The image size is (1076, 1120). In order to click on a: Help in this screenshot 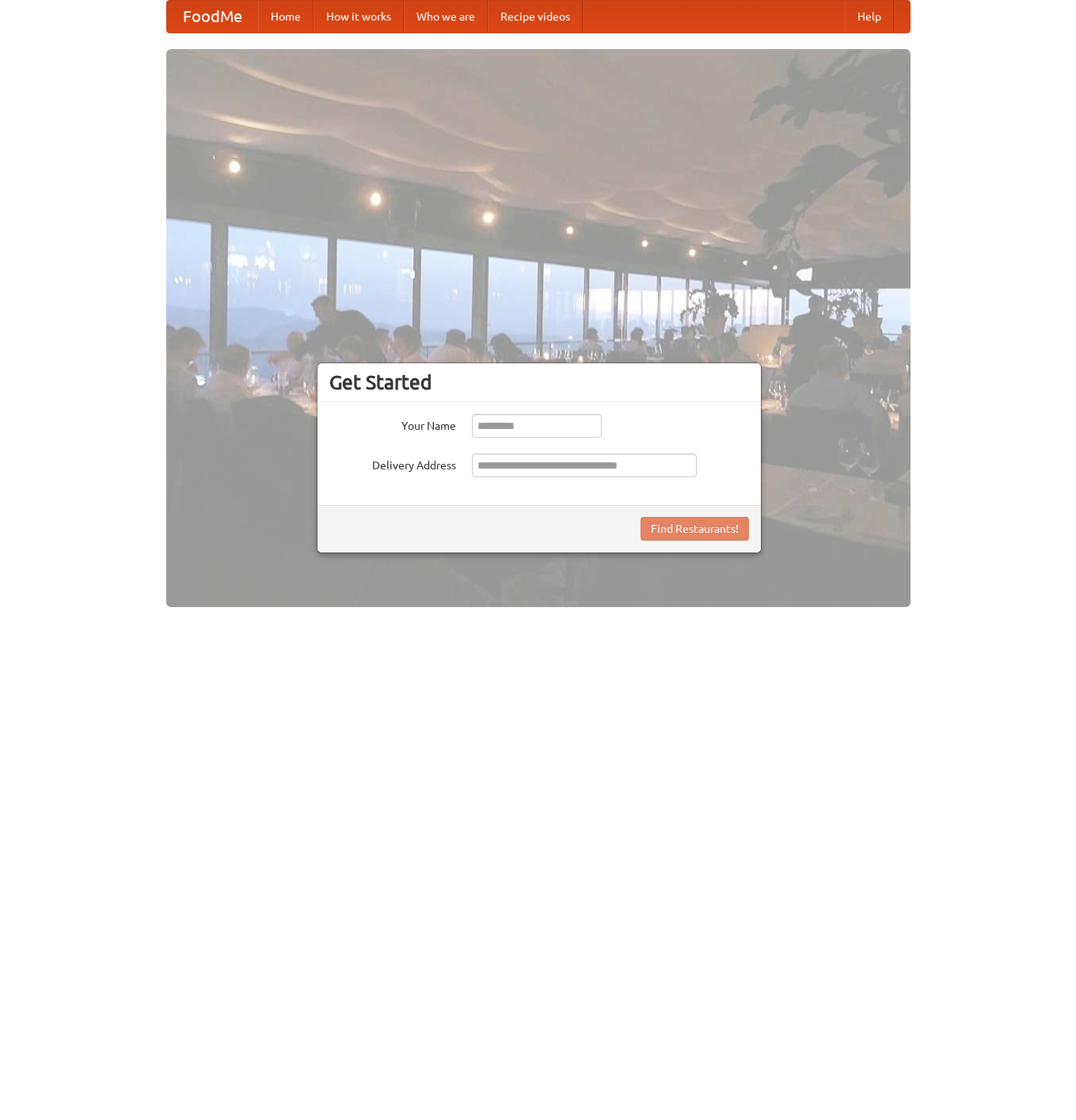, I will do `click(869, 17)`.